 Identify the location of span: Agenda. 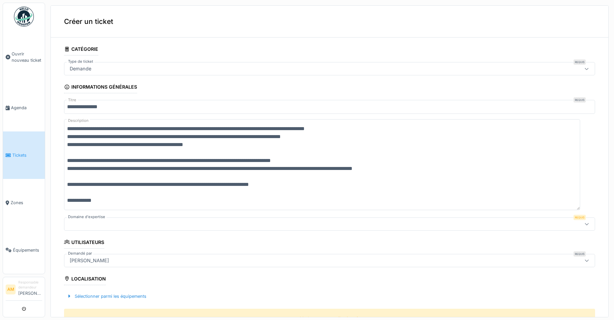
(27, 108).